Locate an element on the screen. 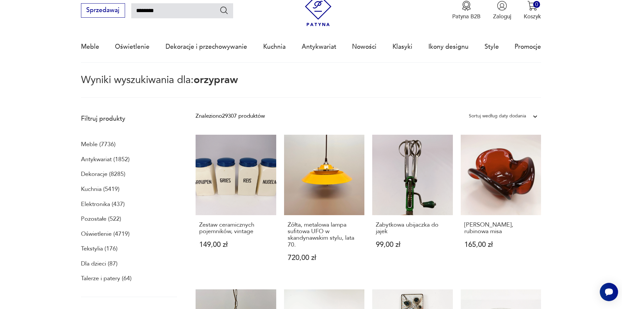 This screenshot has width=622, height=309. p: Tekstylia (176) is located at coordinates (99, 249).